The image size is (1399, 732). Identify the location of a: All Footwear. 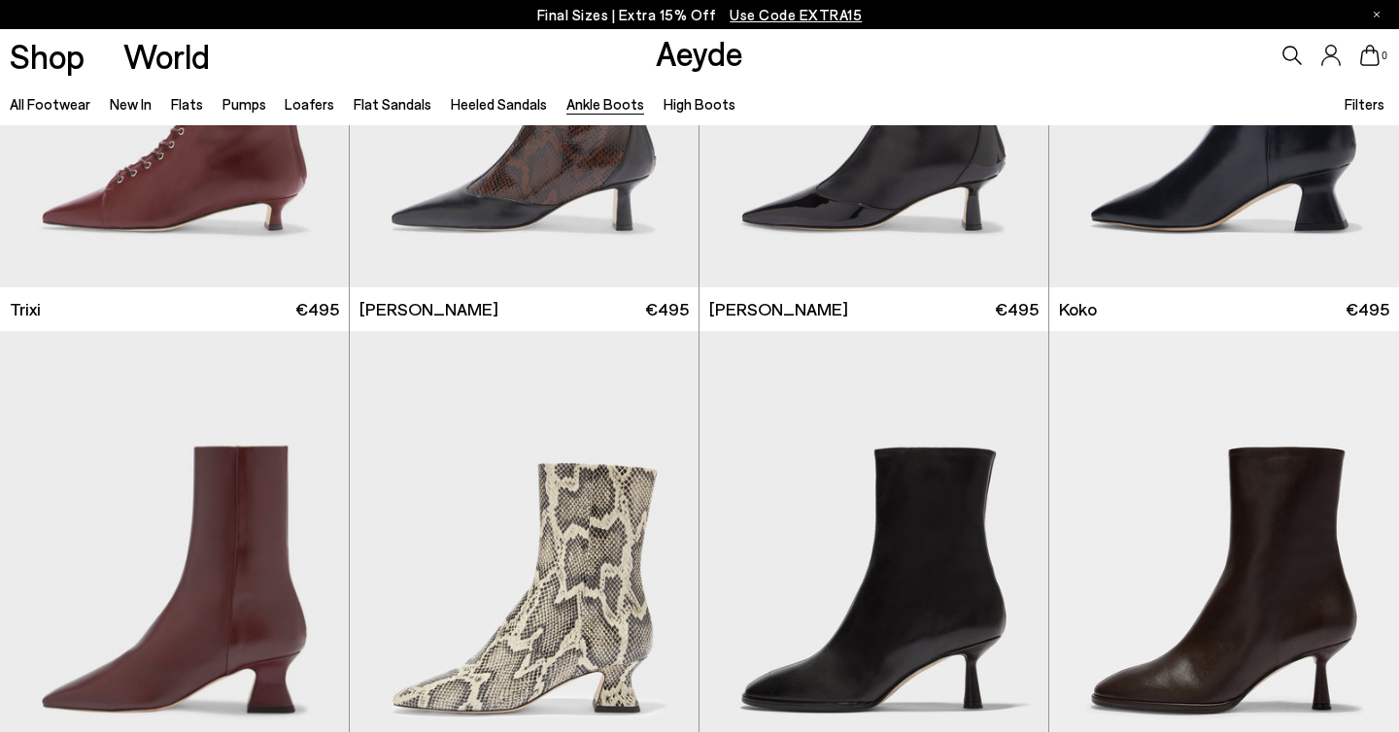
(50, 104).